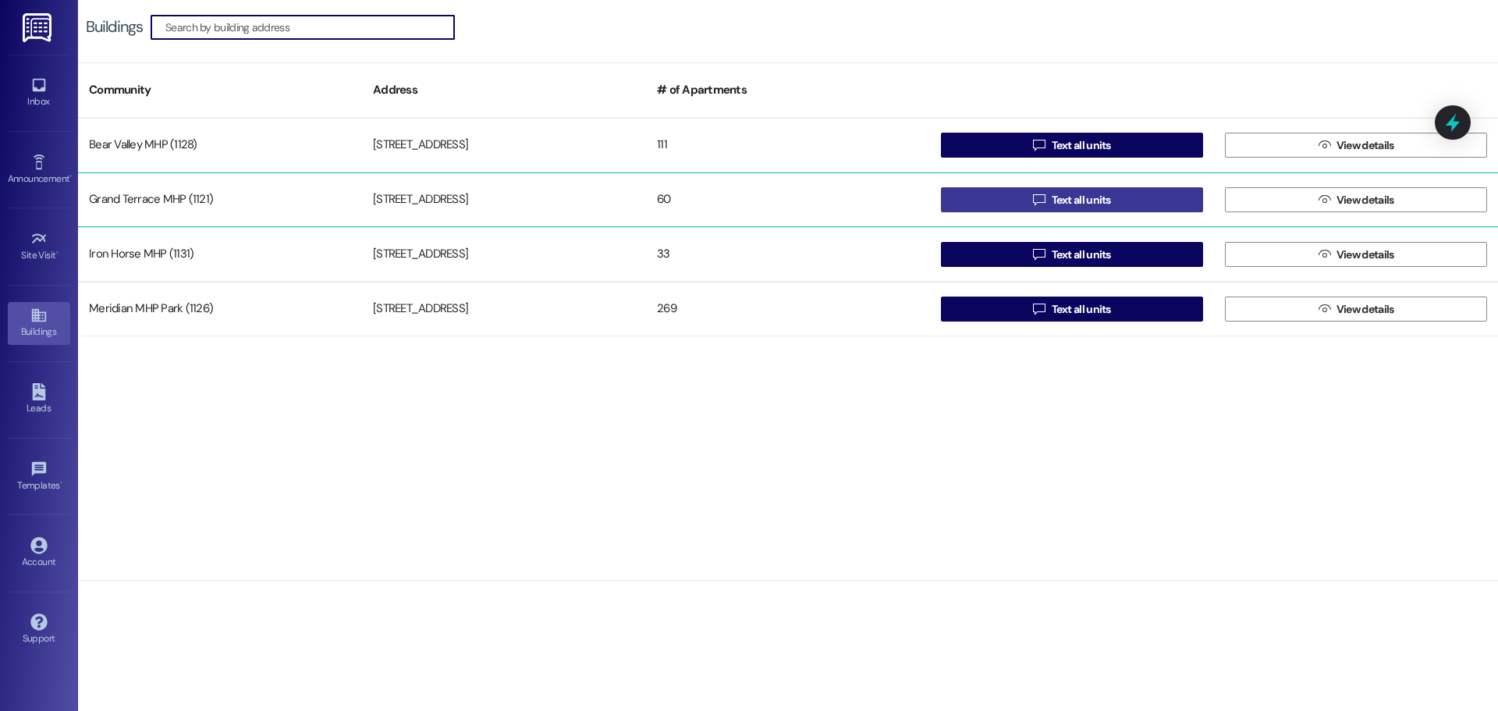 The image size is (1498, 711). What do you see at coordinates (788, 200) in the screenshot?
I see `div: 60` at bounding box center [788, 200].